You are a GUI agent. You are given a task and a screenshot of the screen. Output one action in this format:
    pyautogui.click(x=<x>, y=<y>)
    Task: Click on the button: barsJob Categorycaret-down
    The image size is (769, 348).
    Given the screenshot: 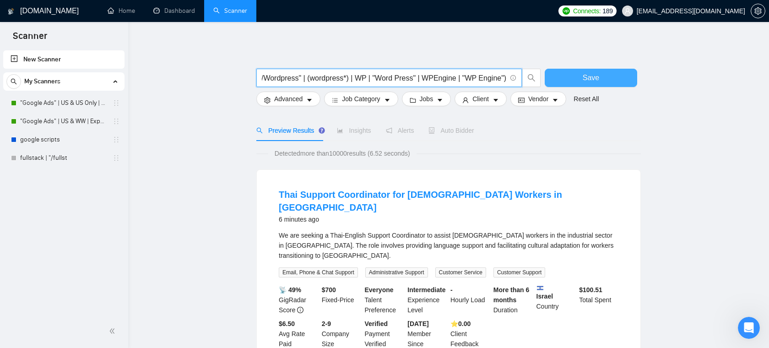 What is the action you would take?
    pyautogui.click(x=361, y=99)
    